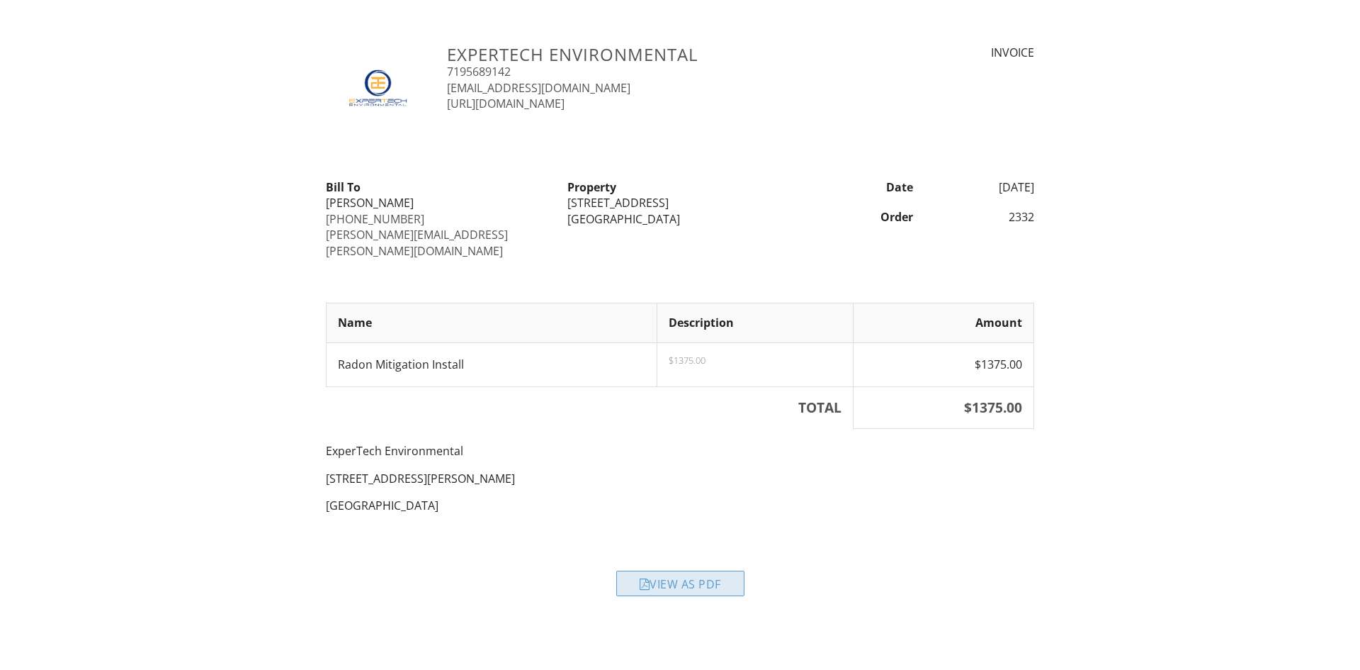 The width and height of the screenshot is (1360, 670). Describe the element at coordinates (343, 187) in the screenshot. I see `strong: Bill To` at that location.